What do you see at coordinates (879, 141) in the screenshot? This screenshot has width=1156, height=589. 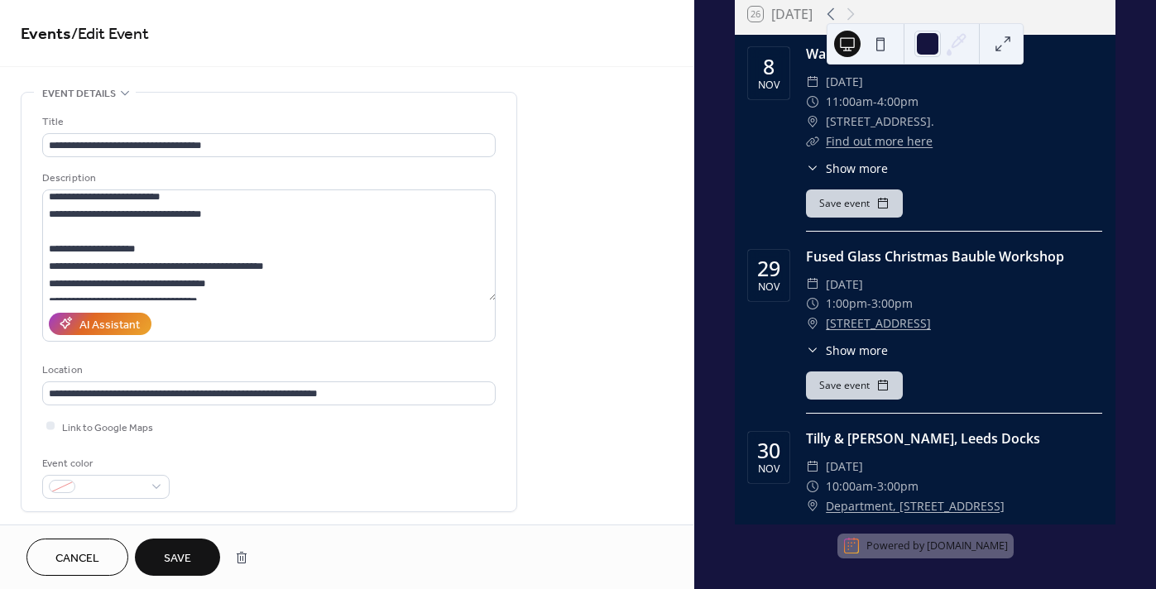 I see `a: Find out more here` at bounding box center [879, 141].